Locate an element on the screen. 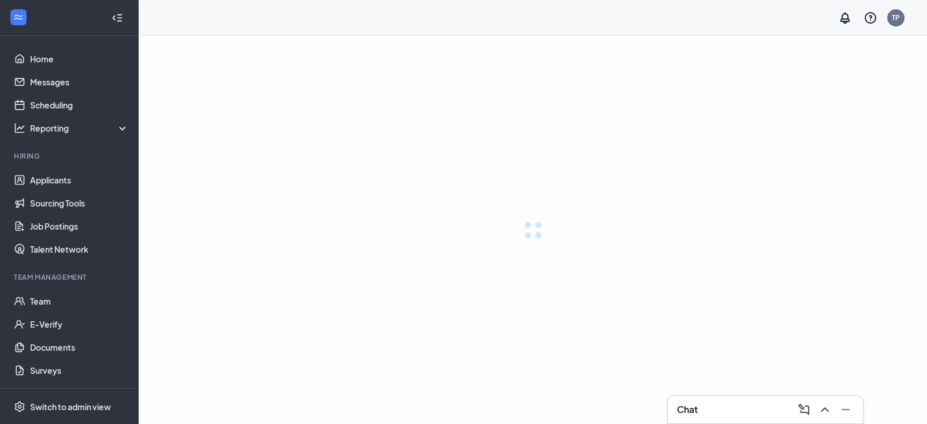  a: Sourcing Tools is located at coordinates (79, 203).